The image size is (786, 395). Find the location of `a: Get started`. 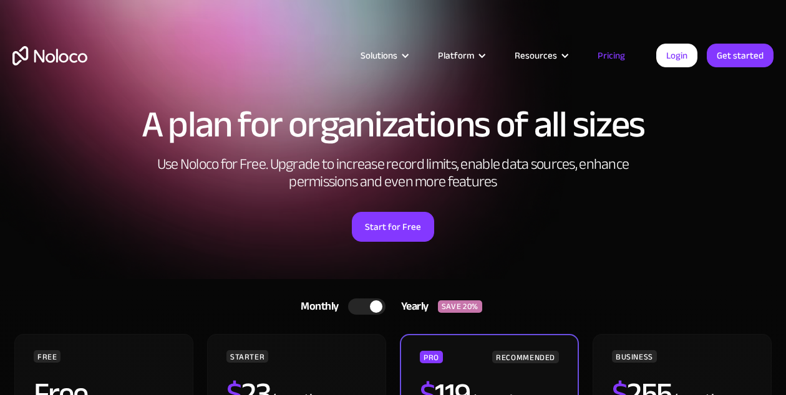

a: Get started is located at coordinates (740, 56).